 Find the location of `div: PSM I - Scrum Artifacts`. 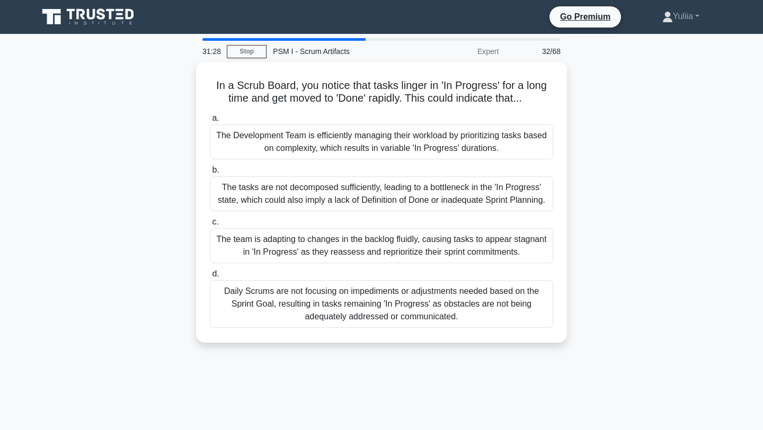

div: PSM I - Scrum Artifacts is located at coordinates (339, 51).